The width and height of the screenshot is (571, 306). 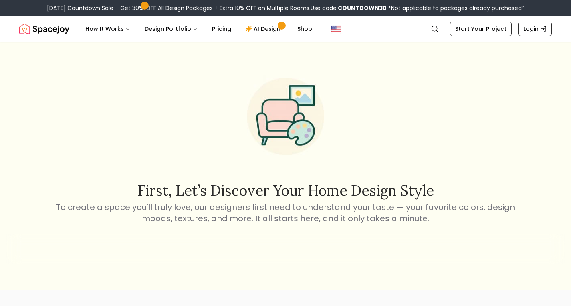 I want to click on a: AI Design, so click(x=264, y=29).